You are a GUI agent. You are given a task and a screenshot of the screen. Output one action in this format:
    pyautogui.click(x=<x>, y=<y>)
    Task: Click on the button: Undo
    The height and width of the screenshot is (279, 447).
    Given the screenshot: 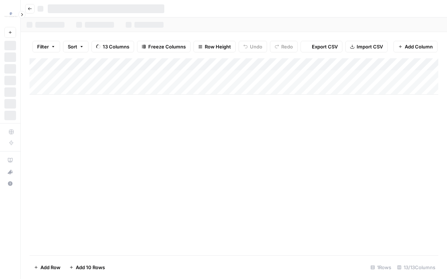 What is the action you would take?
    pyautogui.click(x=253, y=47)
    